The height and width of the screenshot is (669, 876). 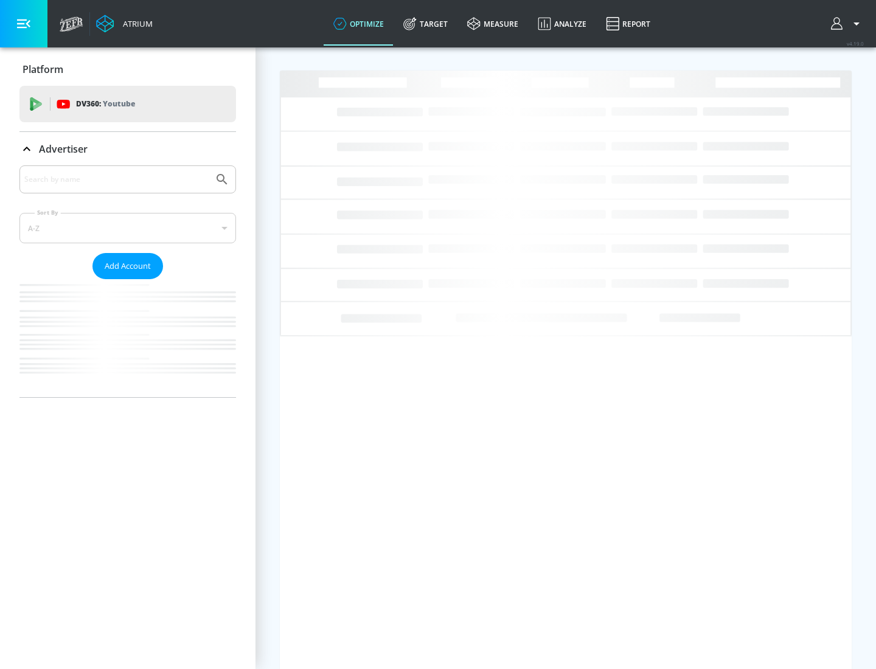 What do you see at coordinates (124, 24) in the screenshot?
I see `a: Atrium` at bounding box center [124, 24].